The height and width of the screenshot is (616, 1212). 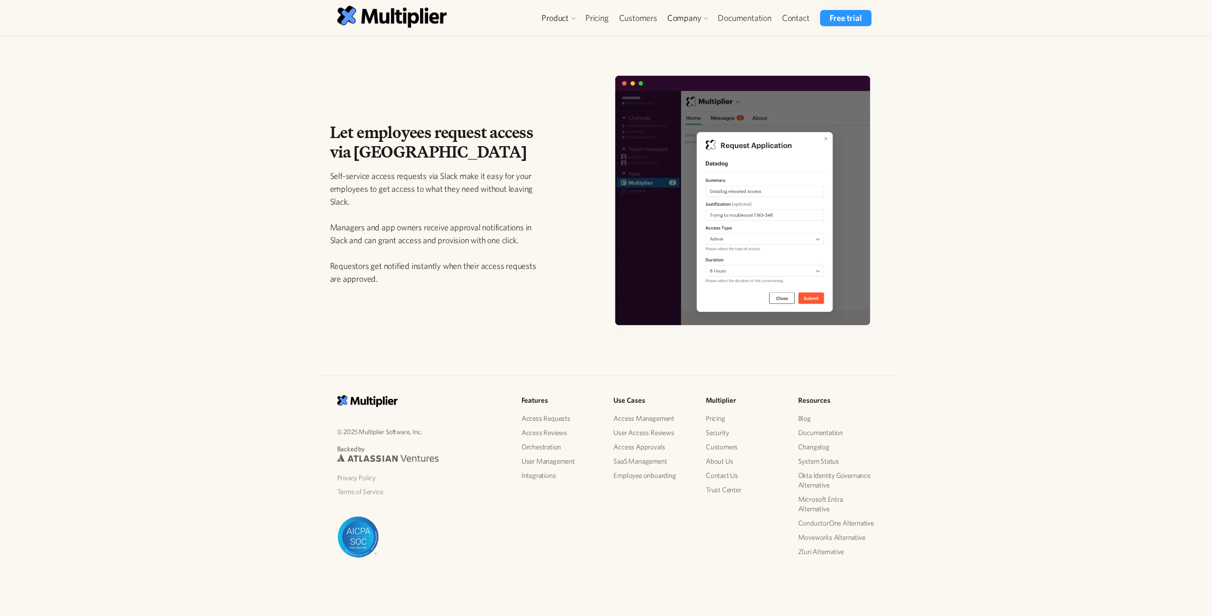 I want to click on a: SaaS Management, so click(x=652, y=461).